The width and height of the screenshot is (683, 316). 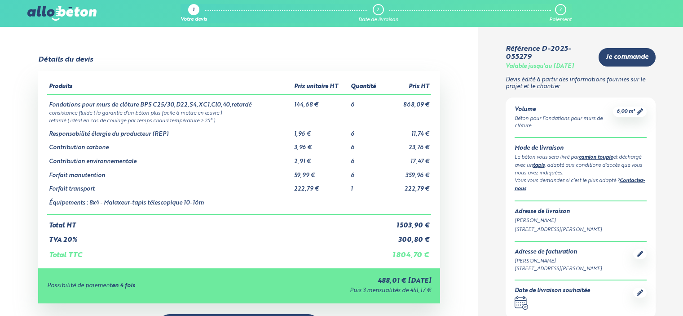 What do you see at coordinates (321, 158) in the screenshot?
I see `td: 2,91 €` at bounding box center [321, 158].